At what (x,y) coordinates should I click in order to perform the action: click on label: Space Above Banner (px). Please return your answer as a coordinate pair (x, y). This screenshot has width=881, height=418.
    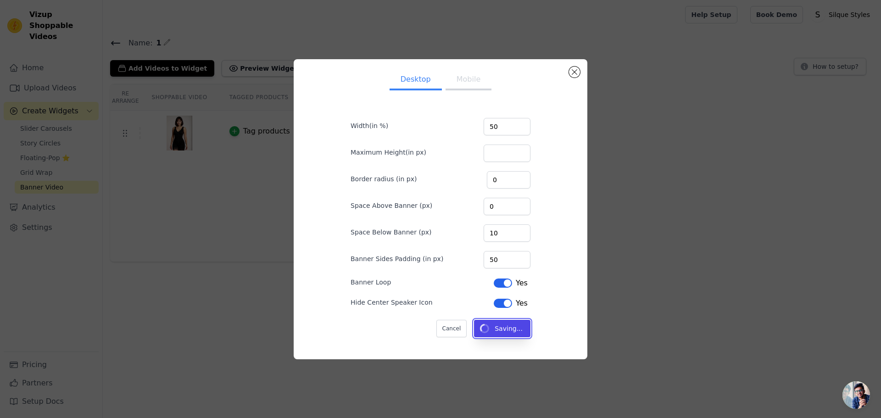
    Looking at the image, I should click on (391, 206).